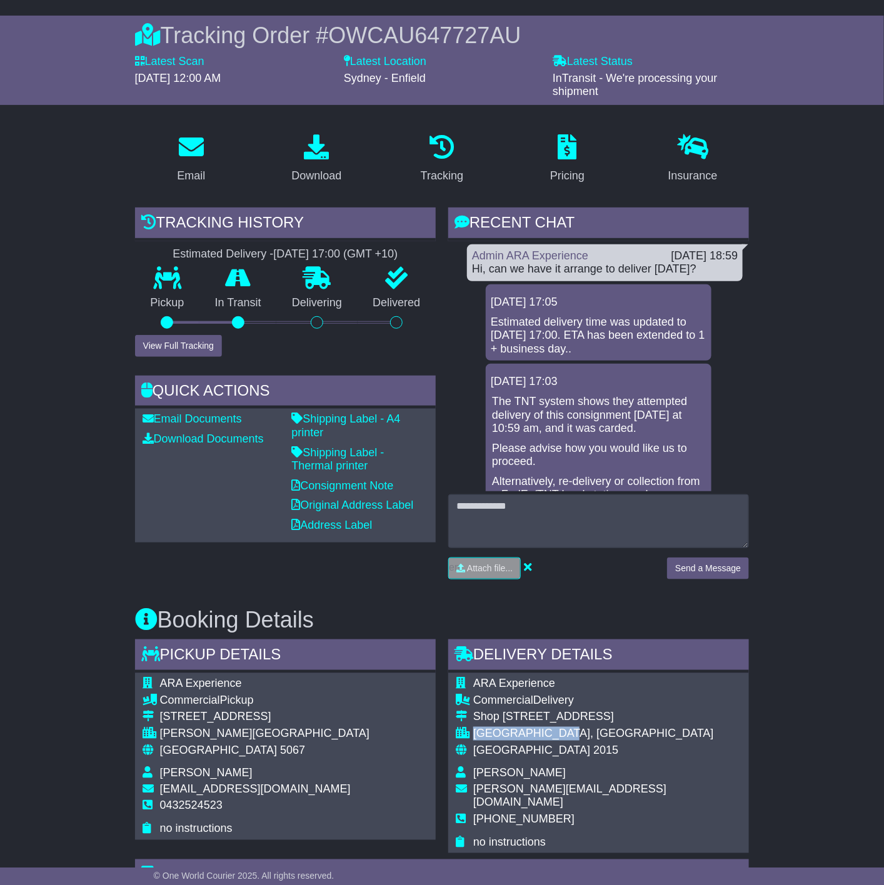 This screenshot has width=884, height=885. I want to click on span: © One World Courier 2025. All rights reserved., so click(244, 876).